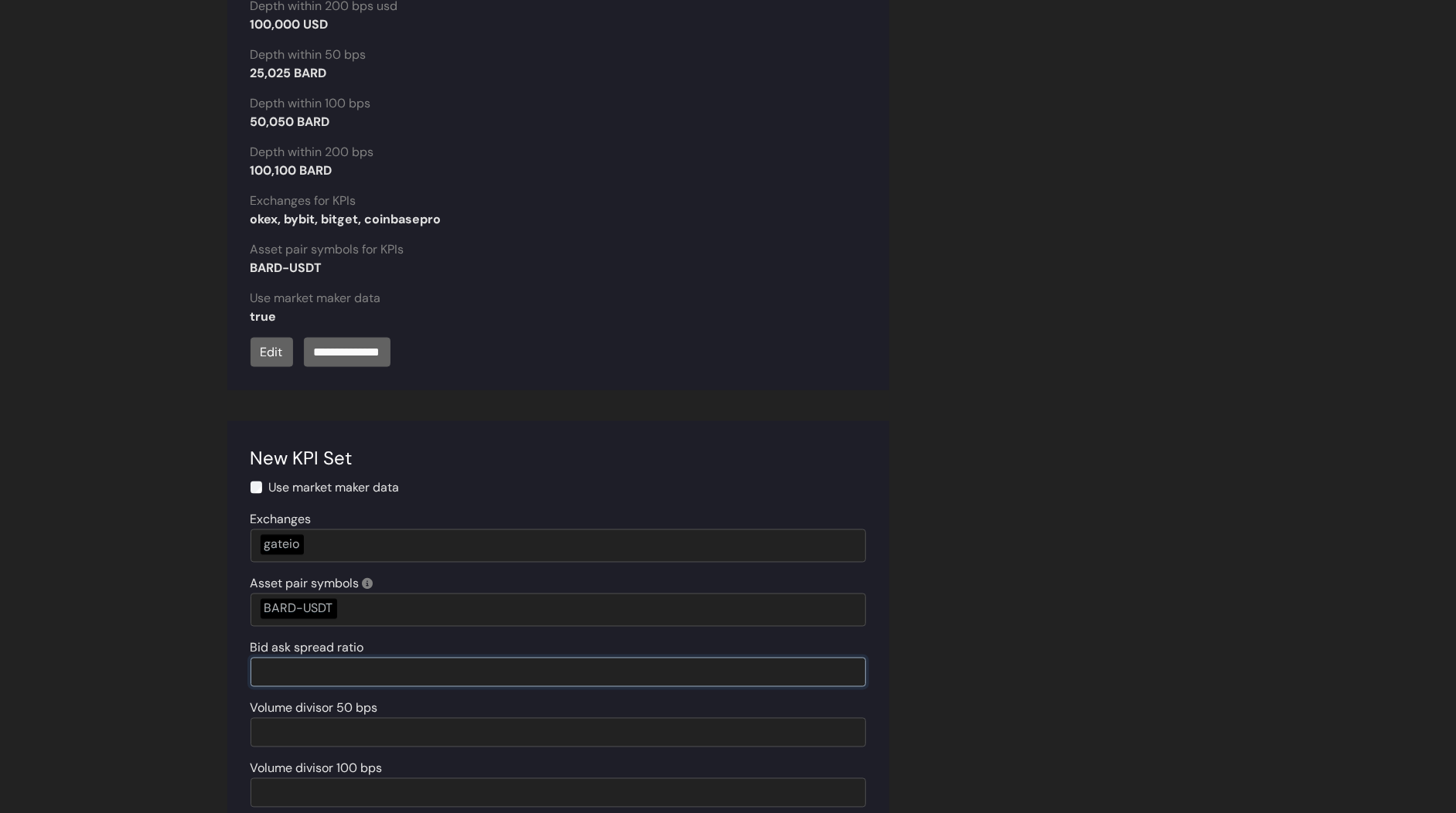 This screenshot has width=1456, height=813. What do you see at coordinates (282, 545) in the screenshot?
I see `div: gateio` at bounding box center [282, 545].